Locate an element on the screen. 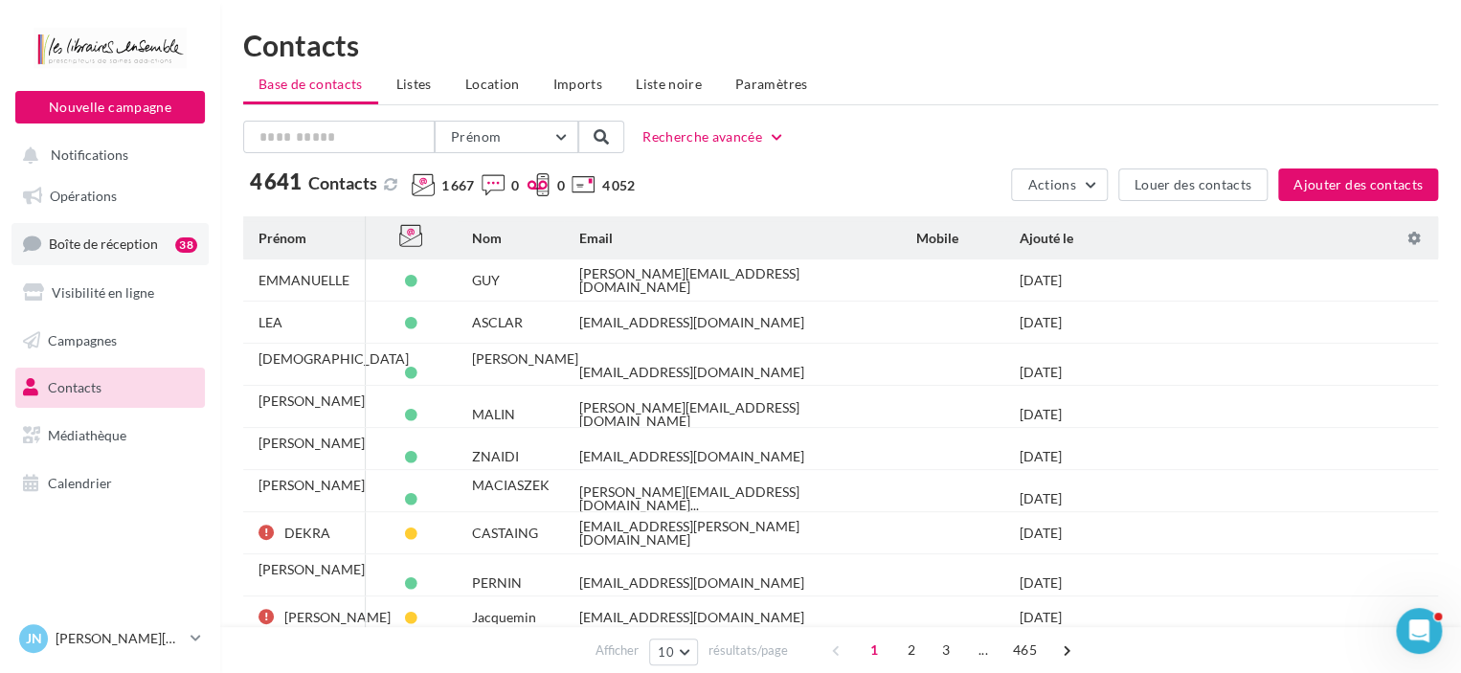  a: Boîte de réception38 is located at coordinates (110, 243).